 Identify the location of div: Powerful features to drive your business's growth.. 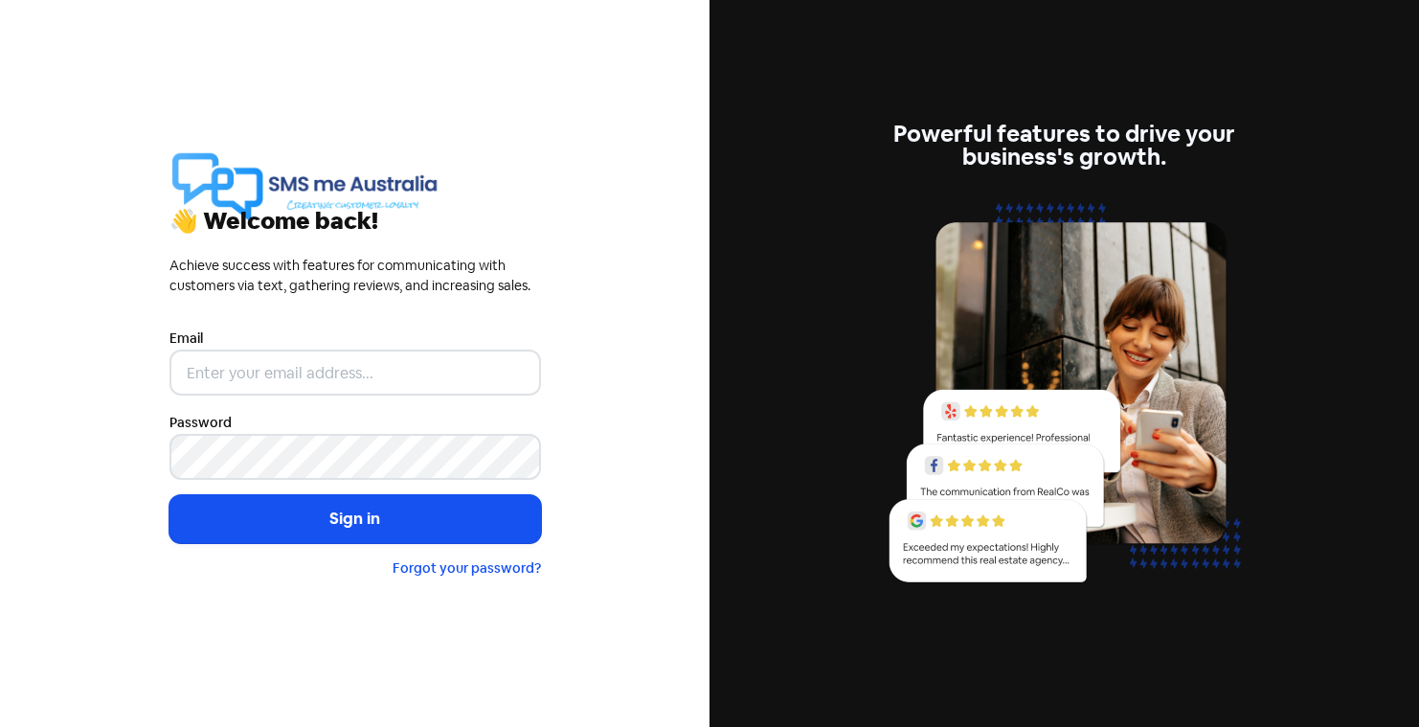
(1064, 145).